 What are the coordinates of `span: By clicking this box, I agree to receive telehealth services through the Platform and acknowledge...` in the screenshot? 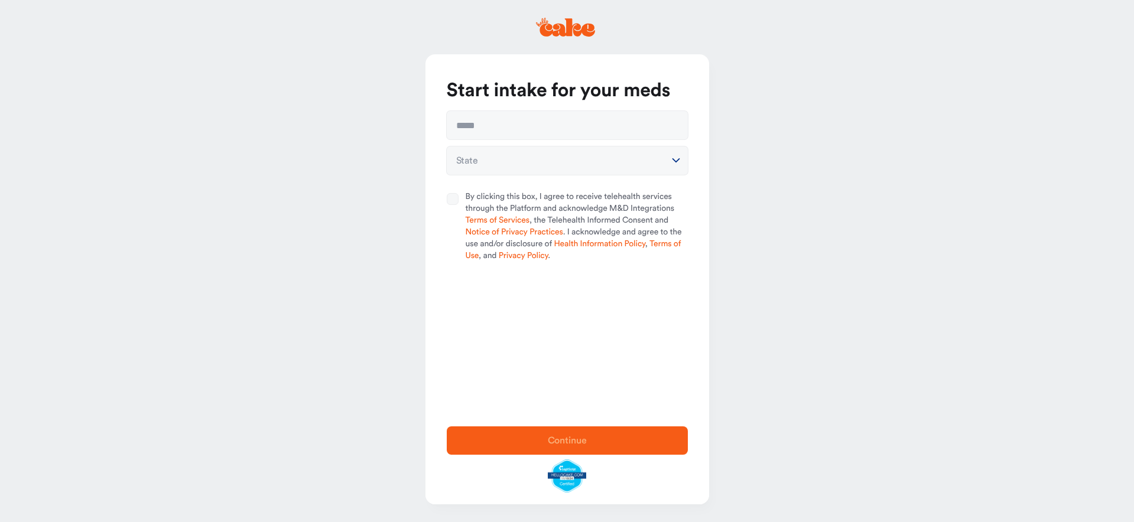 It's located at (577, 227).